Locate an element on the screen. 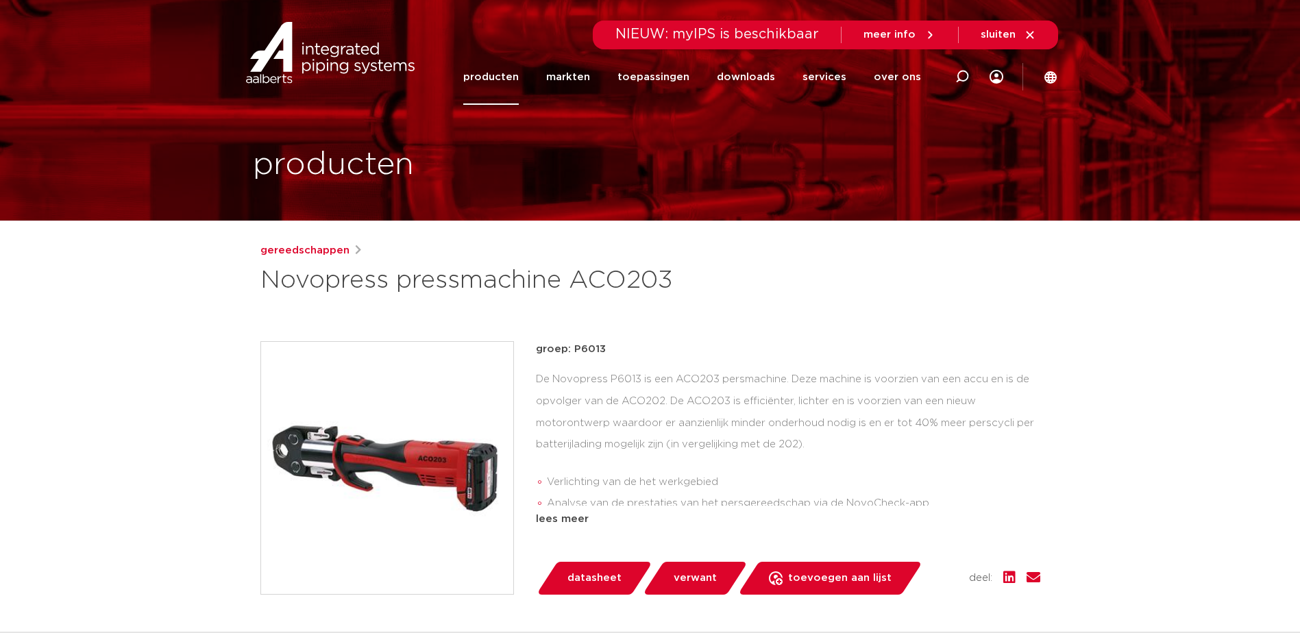  a: verwant is located at coordinates (695, 578).